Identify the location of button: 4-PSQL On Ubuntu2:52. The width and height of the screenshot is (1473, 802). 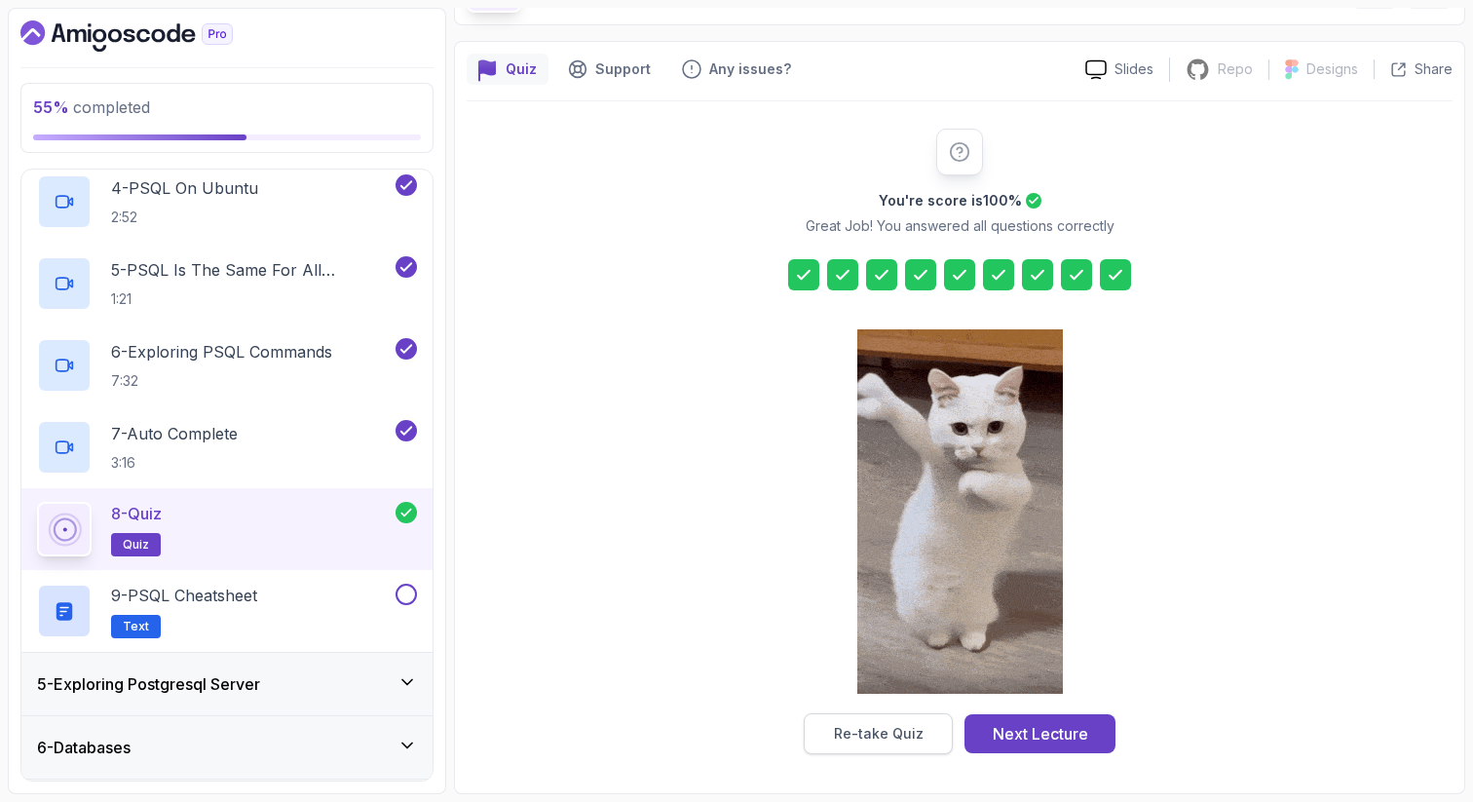
(227, 202).